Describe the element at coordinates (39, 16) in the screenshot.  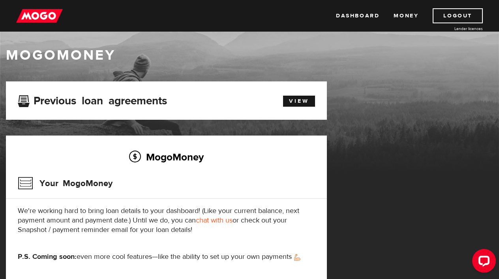
I see `img: mogo_logo-11ee424be714fa7cbb0f0f49df9e16ec.png` at that location.